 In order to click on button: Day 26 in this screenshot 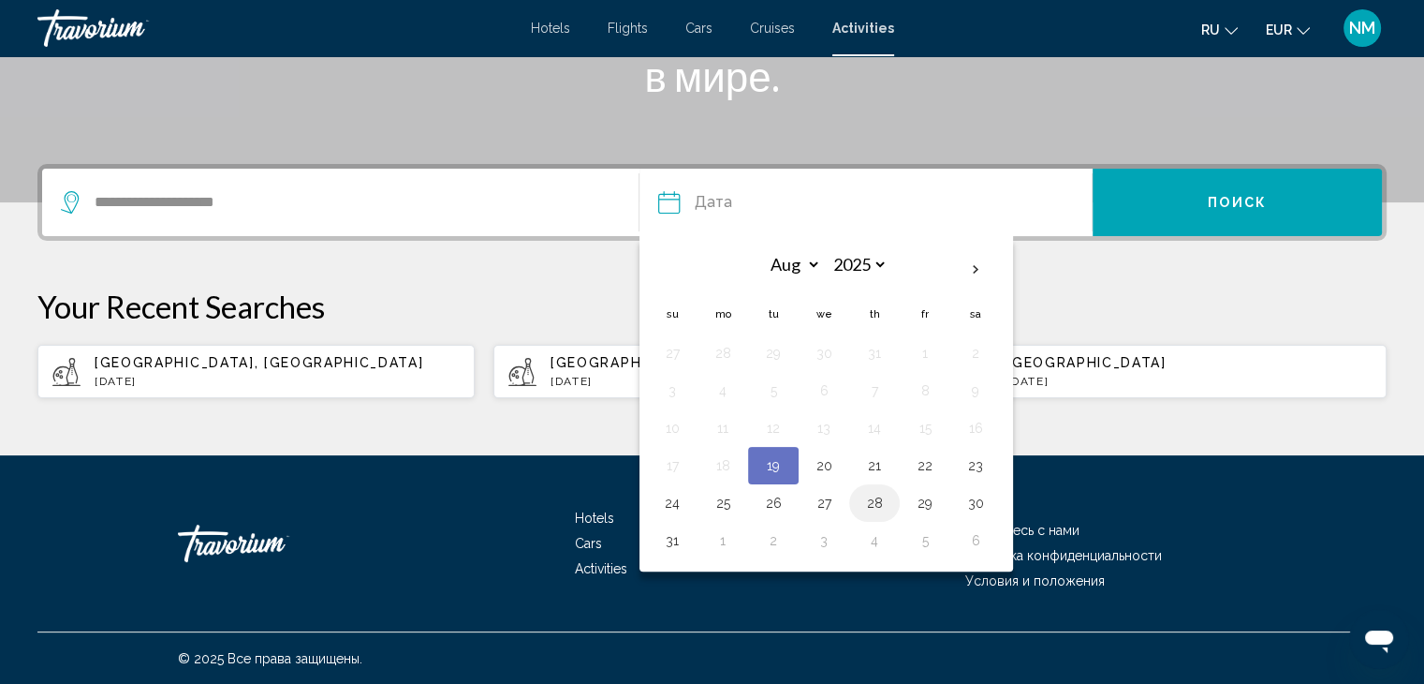, I will do `click(774, 503)`.